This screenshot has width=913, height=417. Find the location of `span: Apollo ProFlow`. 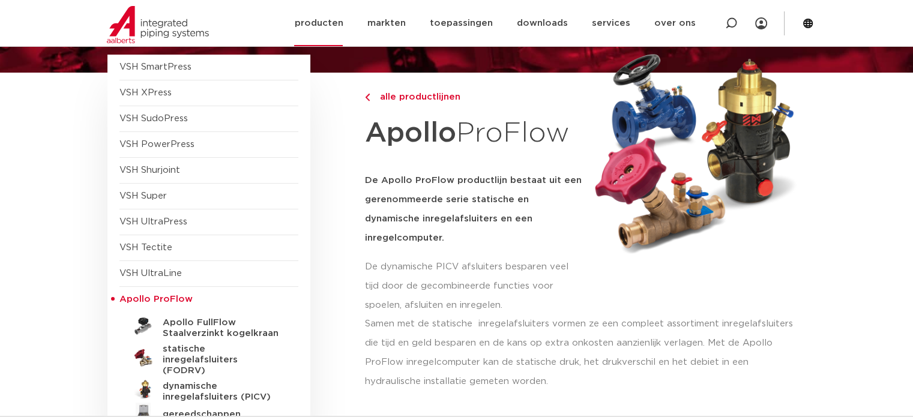

span: Apollo ProFlow is located at coordinates (156, 299).